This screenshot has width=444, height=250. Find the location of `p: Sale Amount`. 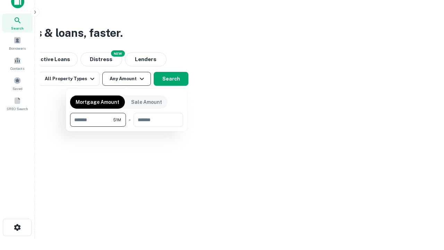

p: Sale Amount is located at coordinates (146, 102).